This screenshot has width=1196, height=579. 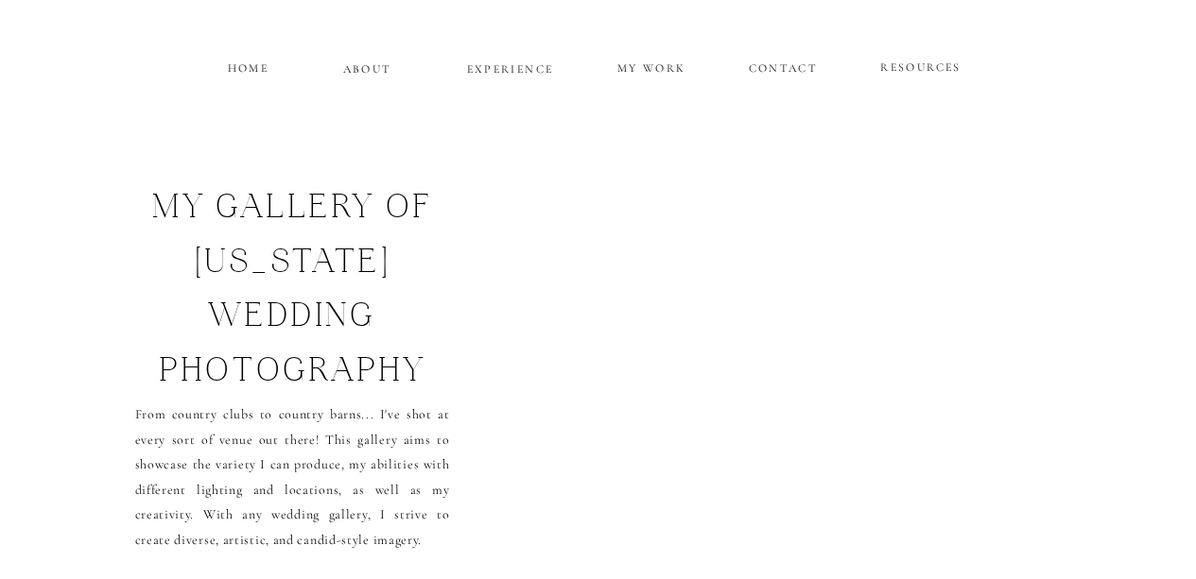 What do you see at coordinates (292, 490) in the screenshot?
I see `p: From country clubs to country barns... I've shot at every sort of venue out there! This gallery a...` at bounding box center [292, 490].